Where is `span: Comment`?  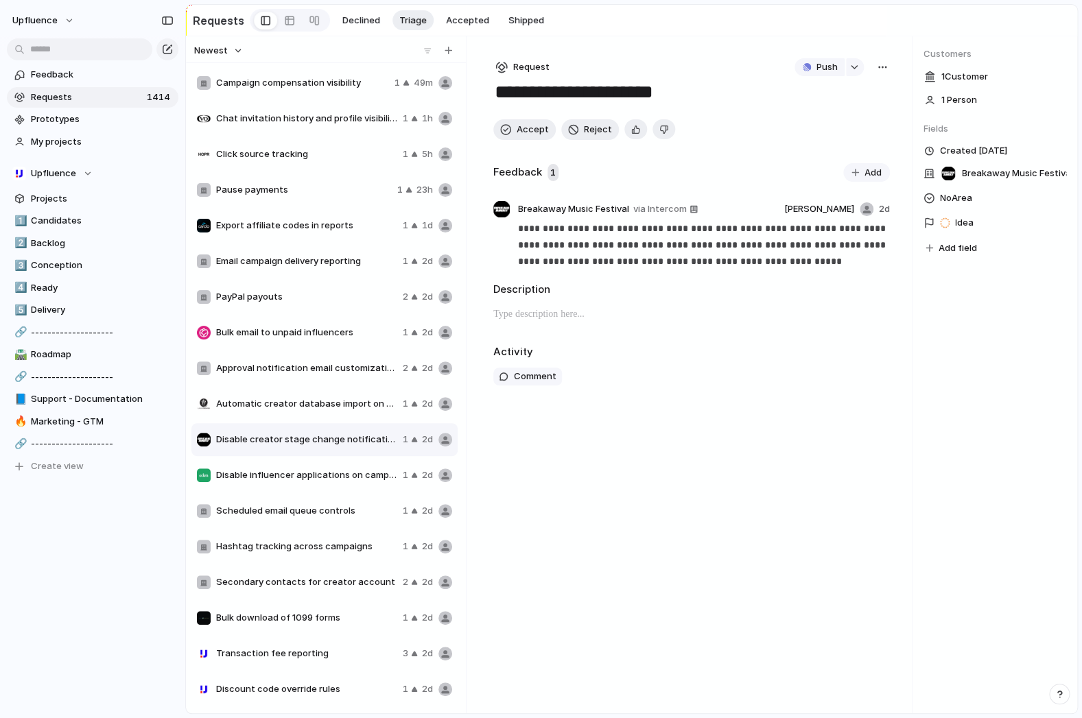 span: Comment is located at coordinates (535, 377).